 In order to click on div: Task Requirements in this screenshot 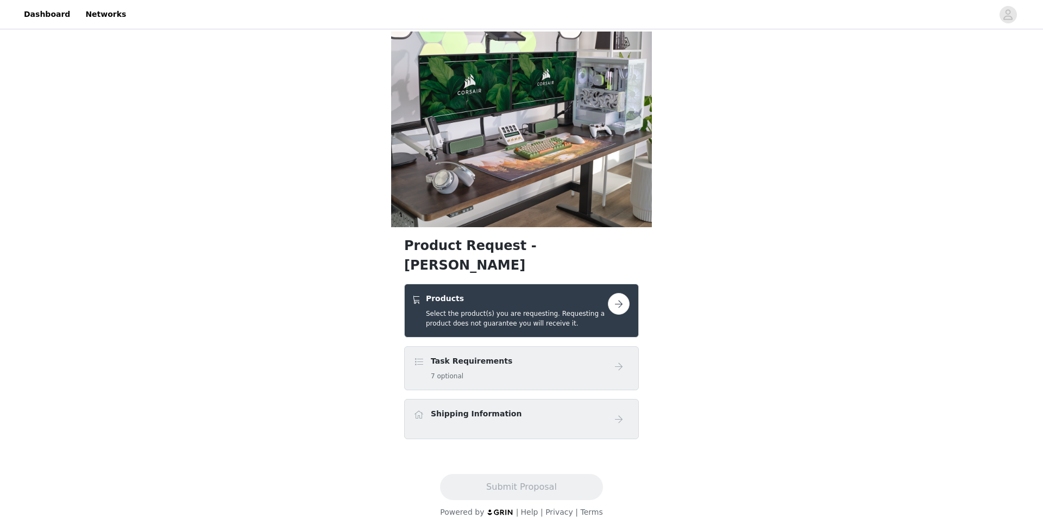, I will do `click(522, 368)`.